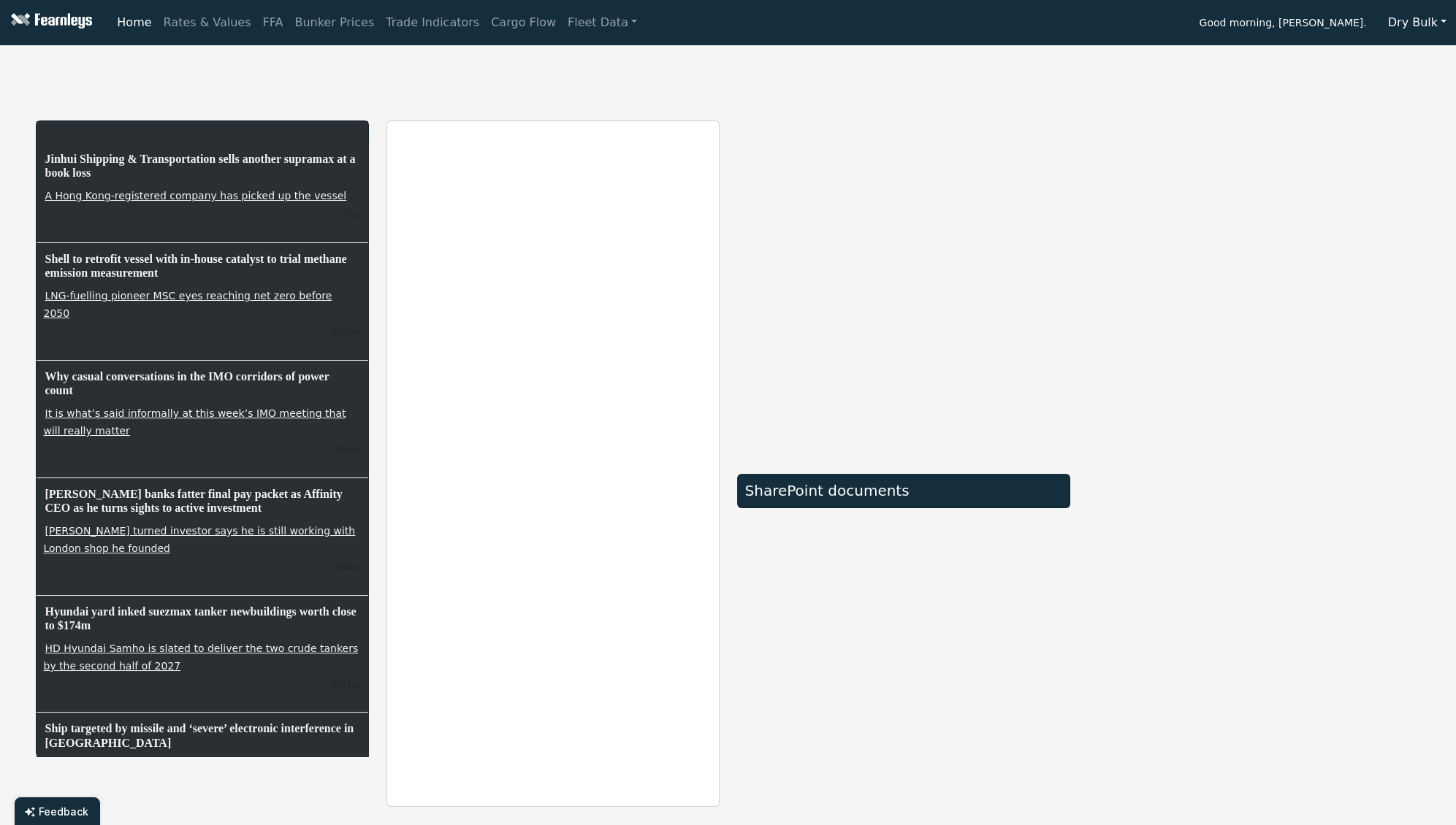 The height and width of the screenshot is (825, 1456). I want to click on h6: Why casual conversations in the IMO corridors of power count, so click(202, 383).